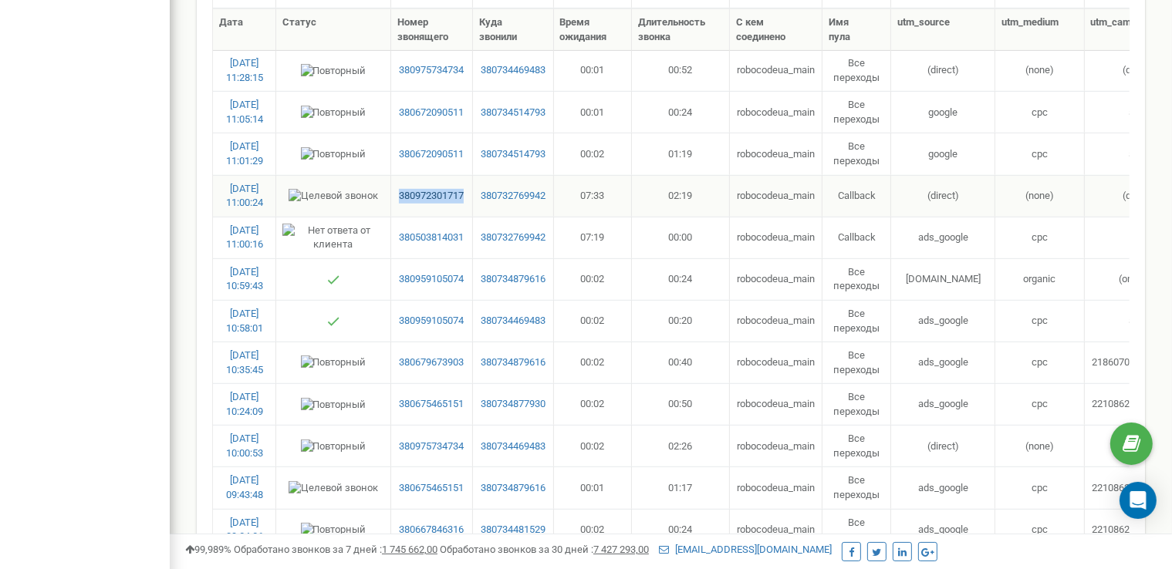  I want to click on a: 380734481529, so click(512, 530).